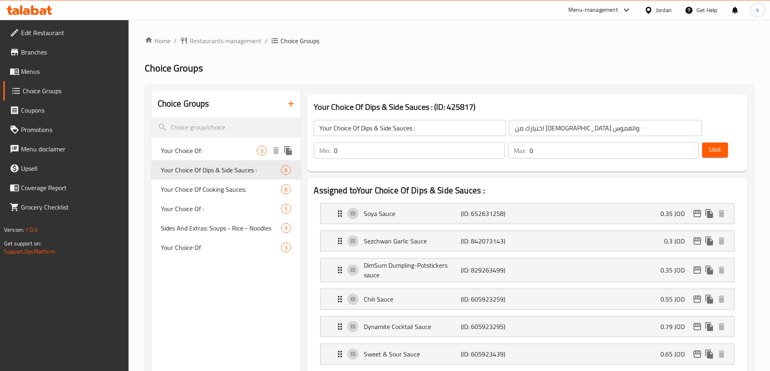  I want to click on a: Promotions, so click(66, 130).